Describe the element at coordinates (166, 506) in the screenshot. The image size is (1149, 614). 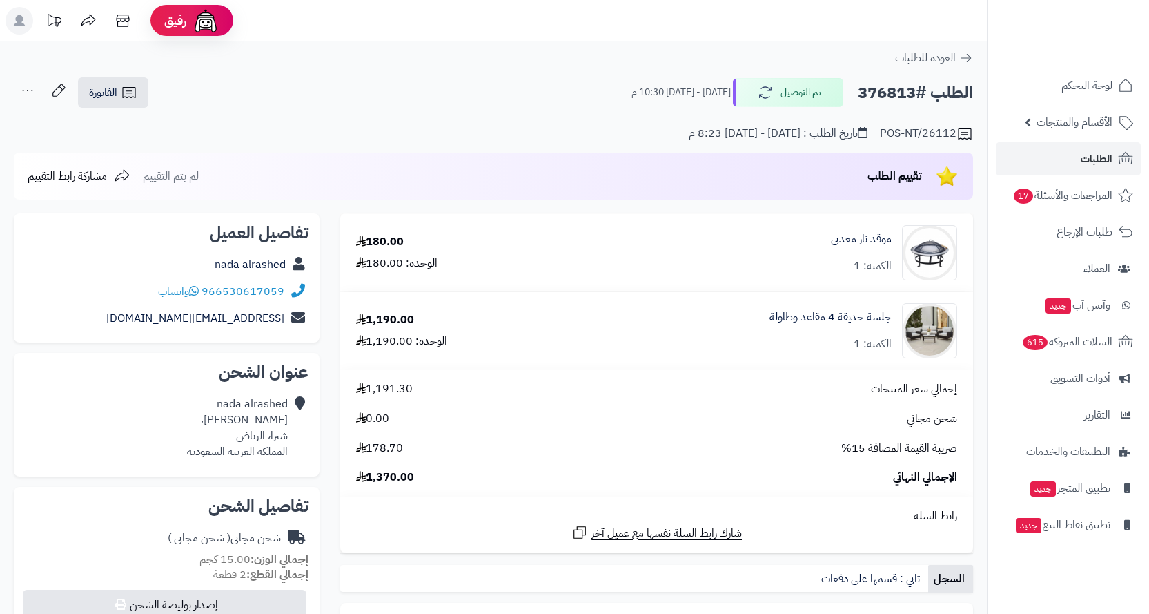
I see `h2: تفاصيل الشحن` at that location.